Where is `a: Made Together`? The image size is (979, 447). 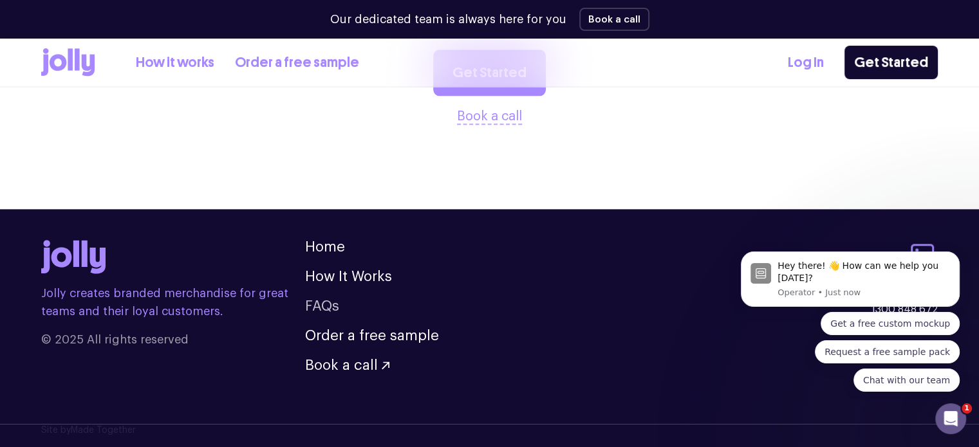 a: Made Together is located at coordinates (103, 431).